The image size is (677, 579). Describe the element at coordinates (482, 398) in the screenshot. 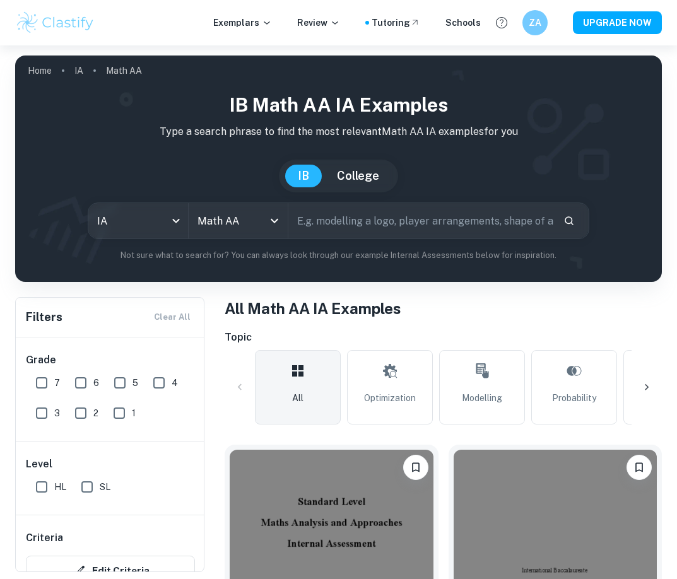

I see `span: Modelling` at that location.